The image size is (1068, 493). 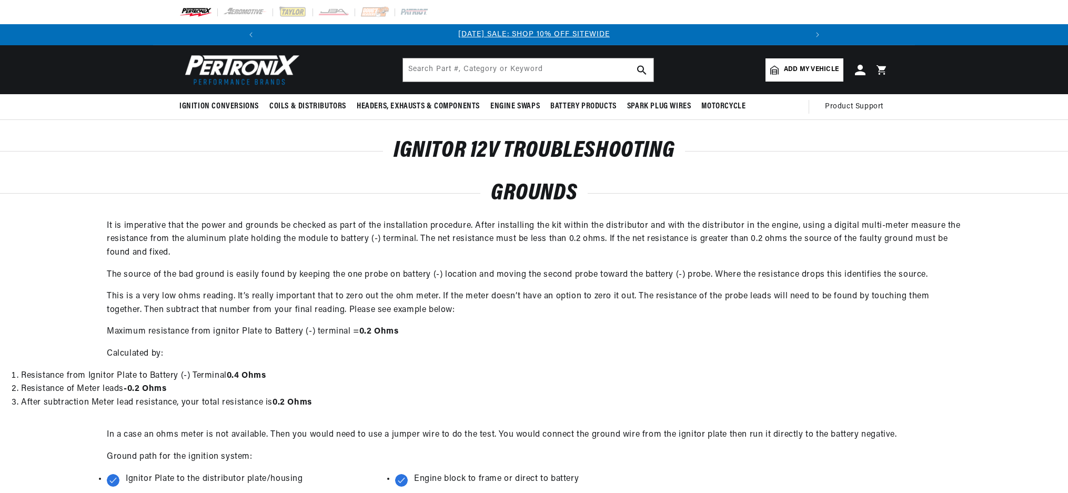 What do you see at coordinates (515, 106) in the screenshot?
I see `span: Engine Swaps` at bounding box center [515, 106].